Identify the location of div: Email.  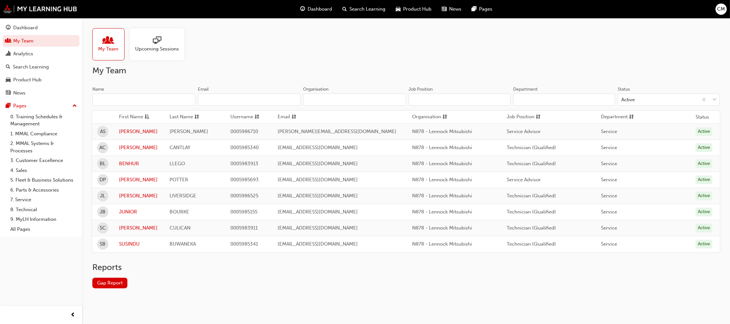
(203, 89).